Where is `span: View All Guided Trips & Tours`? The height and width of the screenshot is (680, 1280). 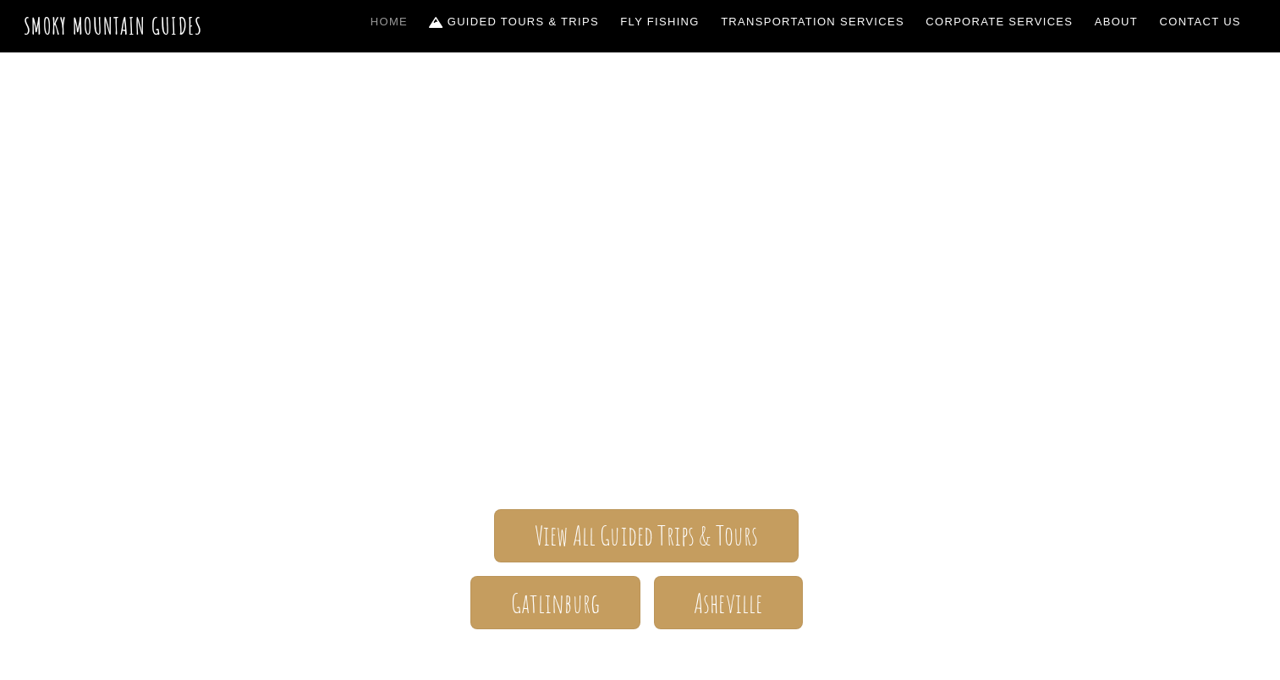 span: View All Guided Trips & Tours is located at coordinates (647, 536).